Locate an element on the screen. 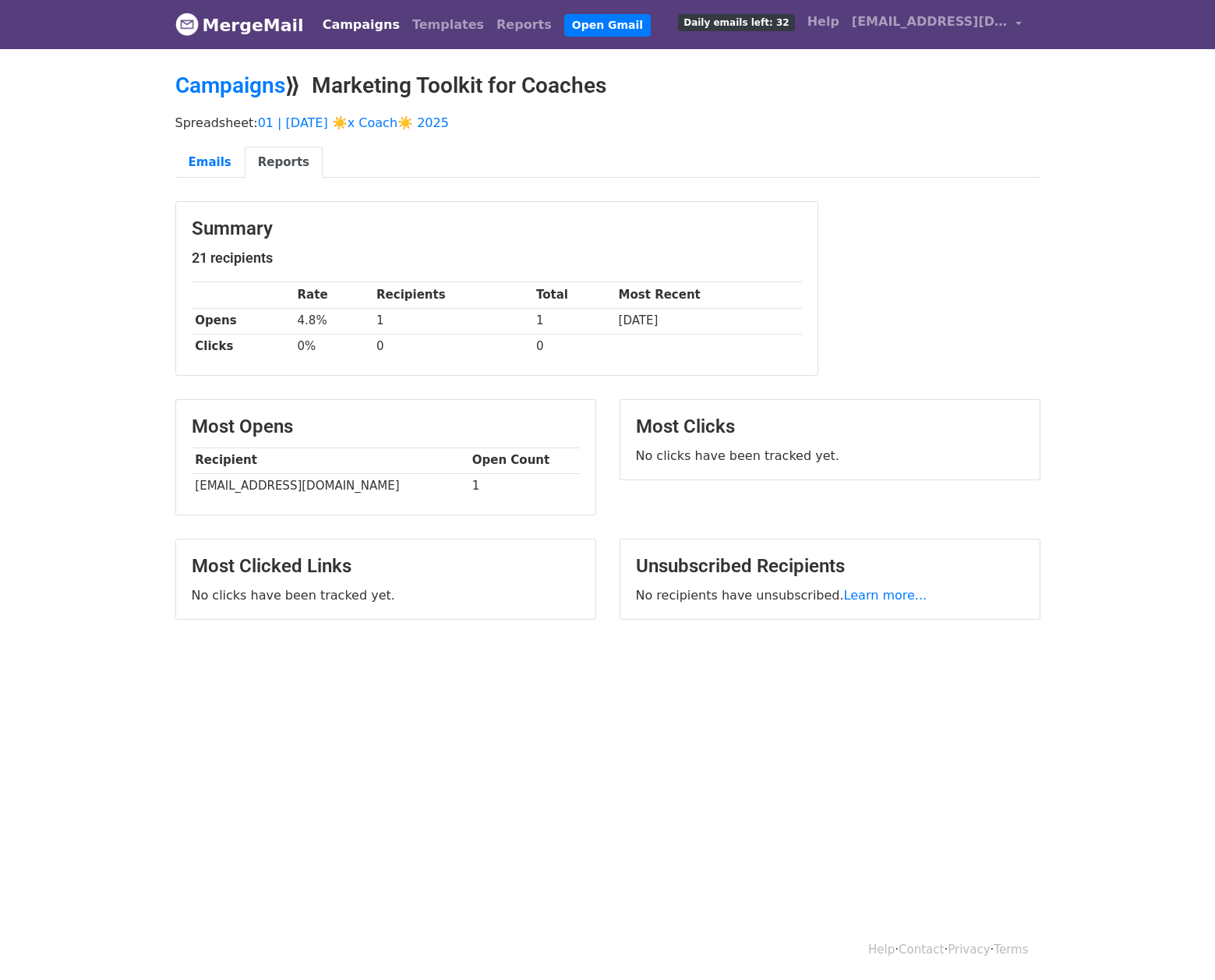  a: Terms is located at coordinates (1011, 949).